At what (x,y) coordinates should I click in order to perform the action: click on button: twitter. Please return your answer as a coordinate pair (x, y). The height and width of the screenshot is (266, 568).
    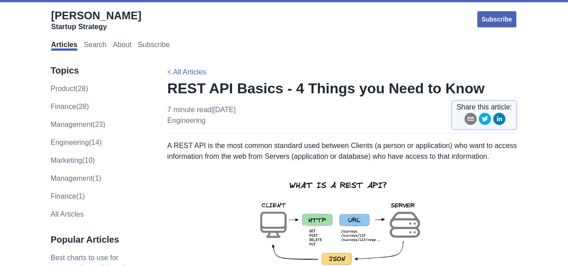
    Looking at the image, I should click on (485, 120).